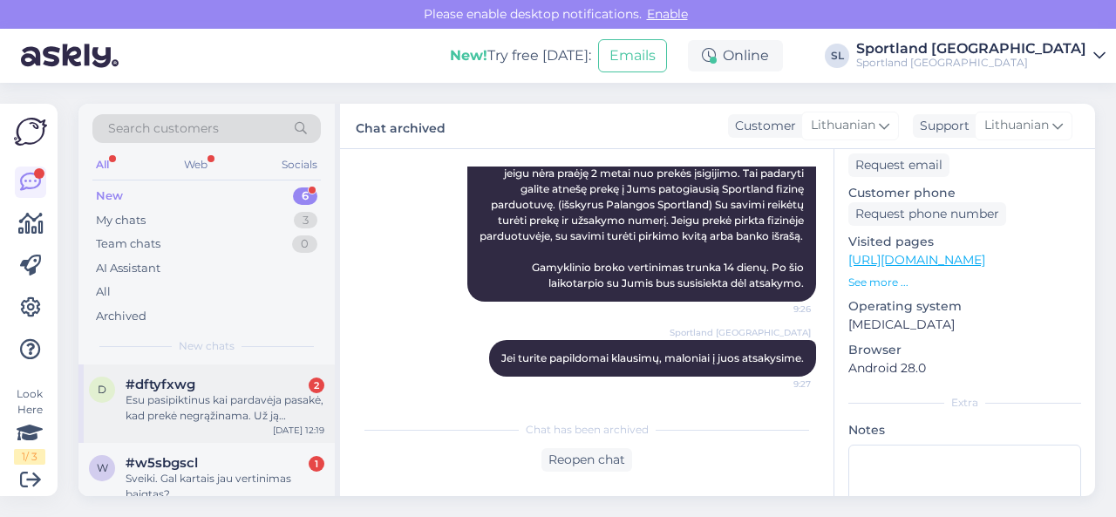  I want to click on p: Operating system, so click(964, 306).